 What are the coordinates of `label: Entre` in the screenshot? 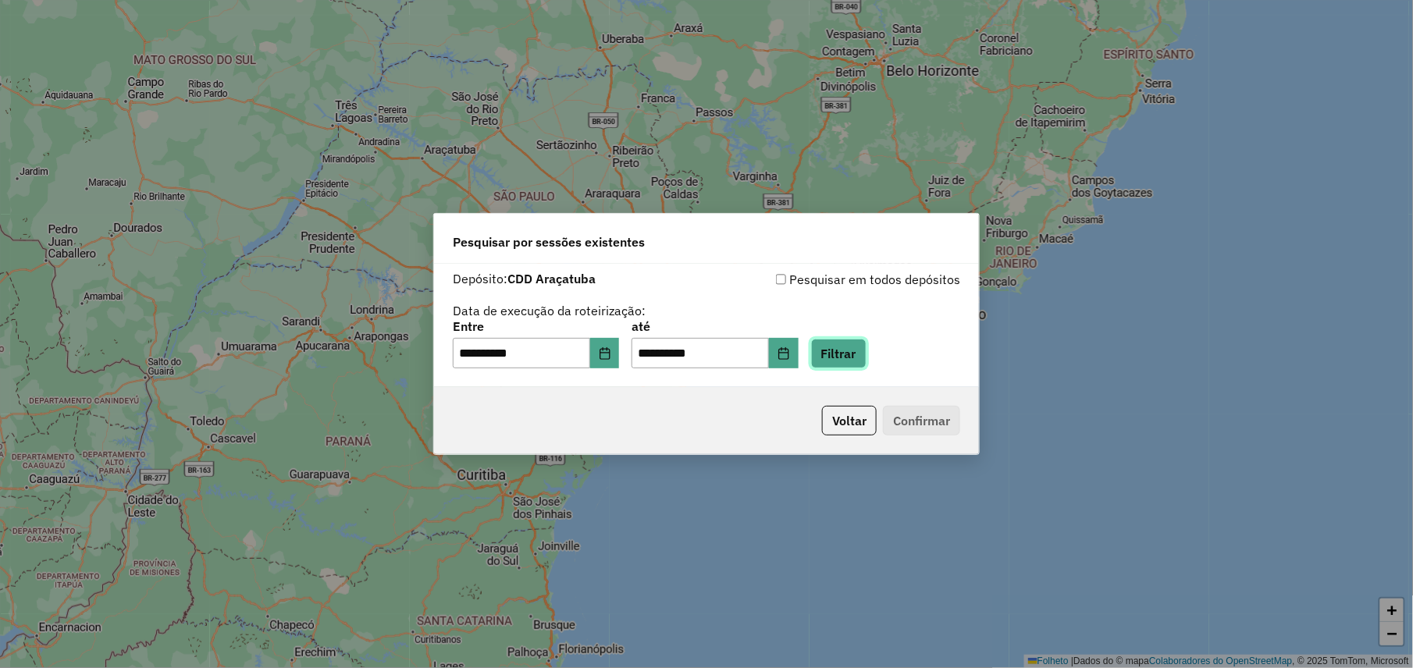 It's located at (536, 326).